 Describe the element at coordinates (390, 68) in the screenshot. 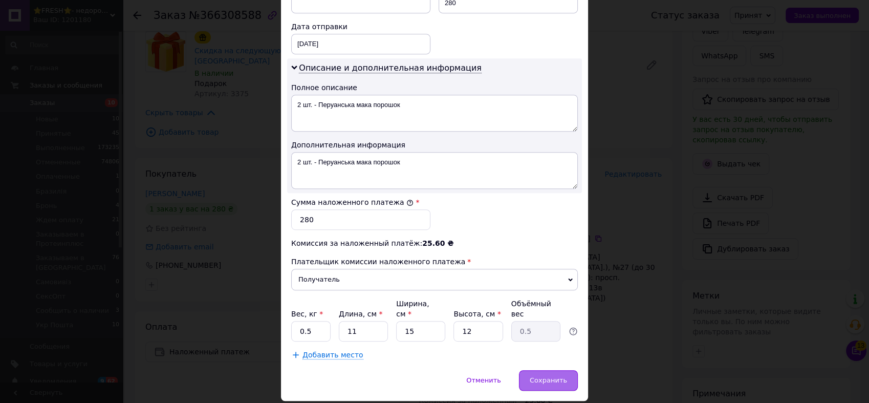

I see `span: Описание и дополнительная информация` at that location.